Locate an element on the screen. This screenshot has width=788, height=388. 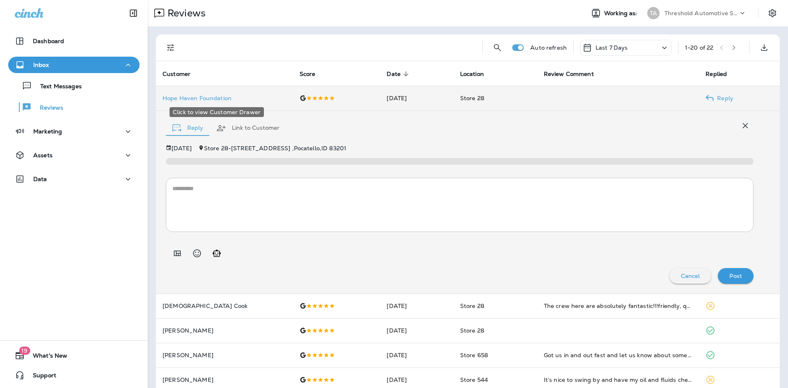
button: 19What's New is located at coordinates (74, 356).